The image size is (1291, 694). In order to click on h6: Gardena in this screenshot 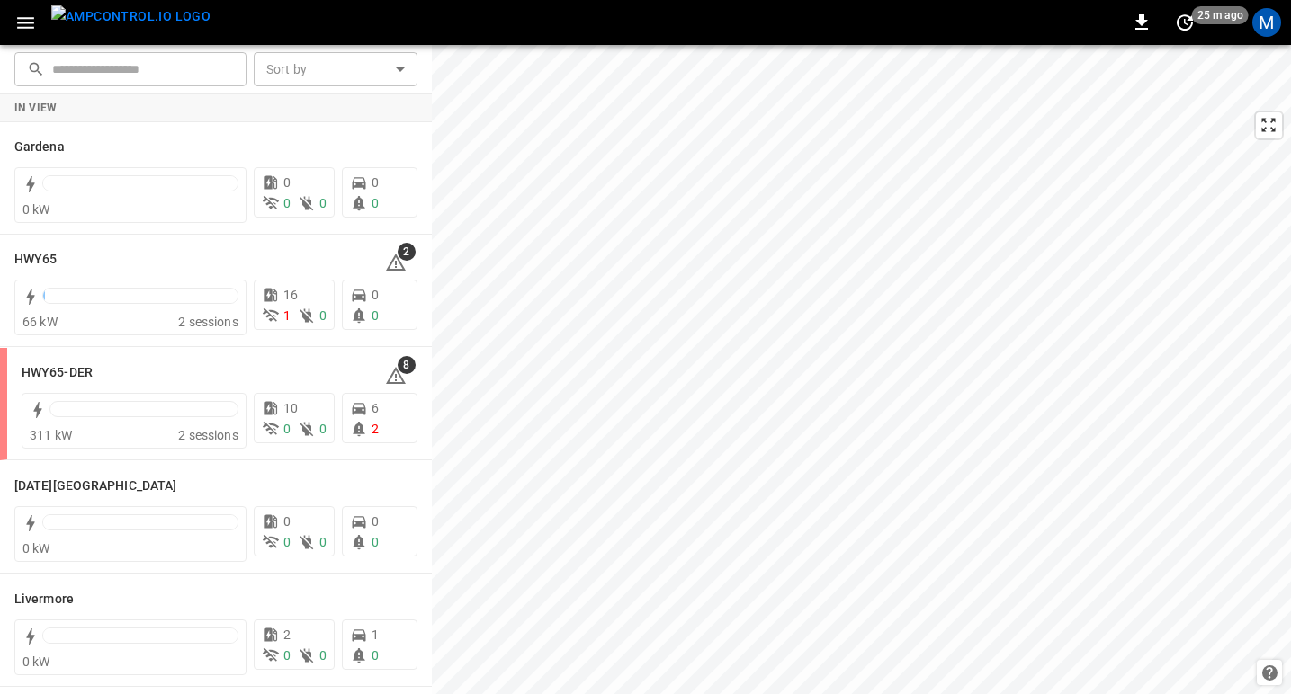, I will do `click(40, 148)`.